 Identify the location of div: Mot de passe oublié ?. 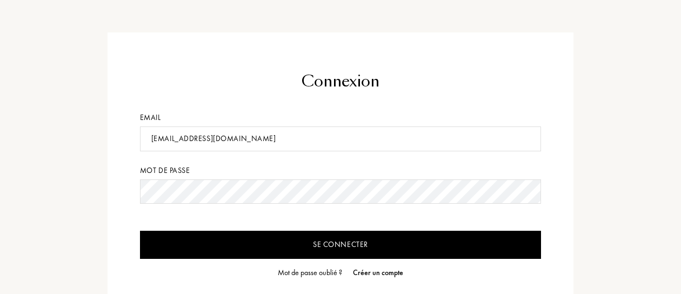
(310, 272).